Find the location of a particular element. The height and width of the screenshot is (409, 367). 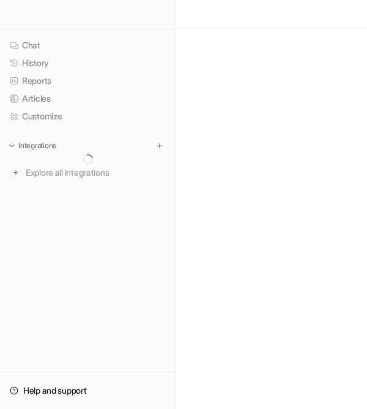

a: Explore all integrations is located at coordinates (87, 172).